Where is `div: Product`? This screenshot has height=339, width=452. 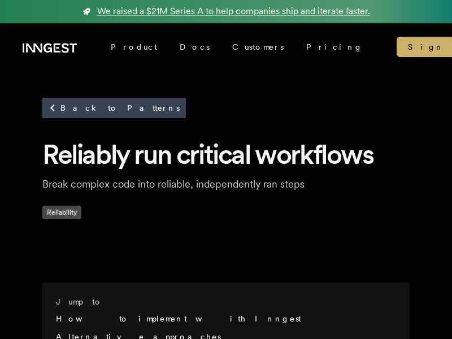 div: Product is located at coordinates (134, 47).